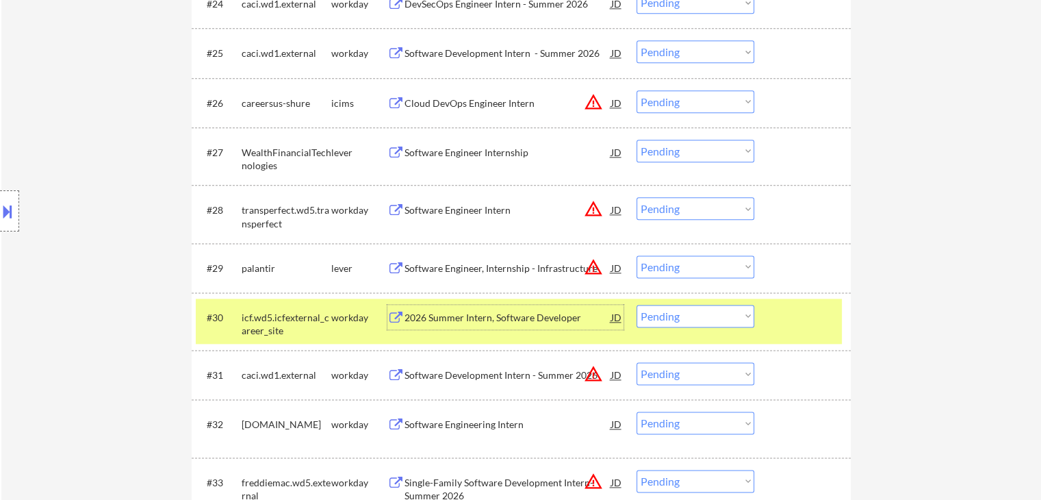 Image resolution: width=1041 pixels, height=500 pixels. What do you see at coordinates (218, 53) in the screenshot?
I see `div: #25` at bounding box center [218, 53].